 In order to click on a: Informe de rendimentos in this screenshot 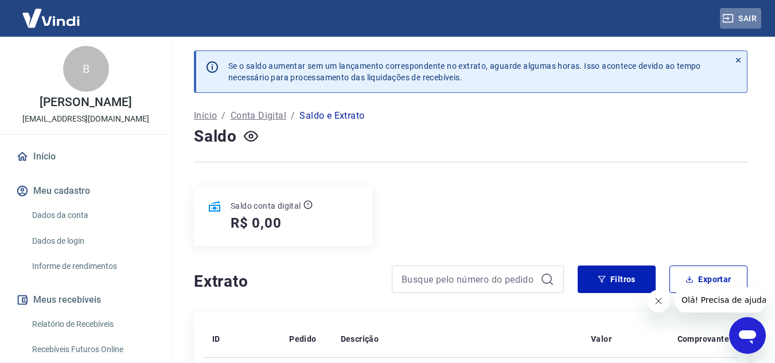, I will do `click(92, 266)`.